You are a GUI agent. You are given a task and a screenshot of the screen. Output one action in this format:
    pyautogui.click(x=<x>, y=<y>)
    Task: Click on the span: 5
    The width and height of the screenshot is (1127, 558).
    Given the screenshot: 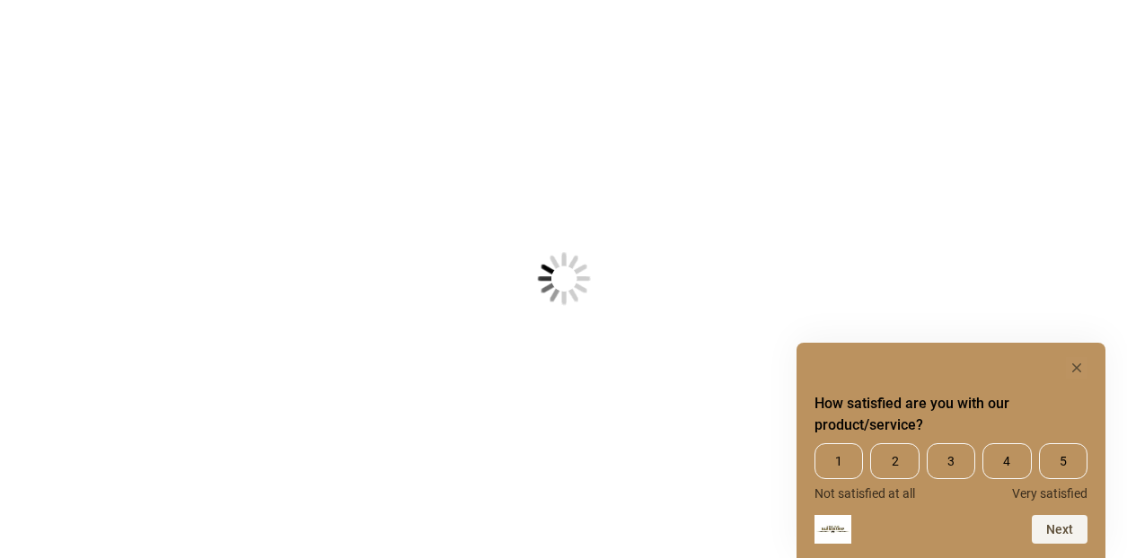 What is the action you would take?
    pyautogui.click(x=1063, y=461)
    